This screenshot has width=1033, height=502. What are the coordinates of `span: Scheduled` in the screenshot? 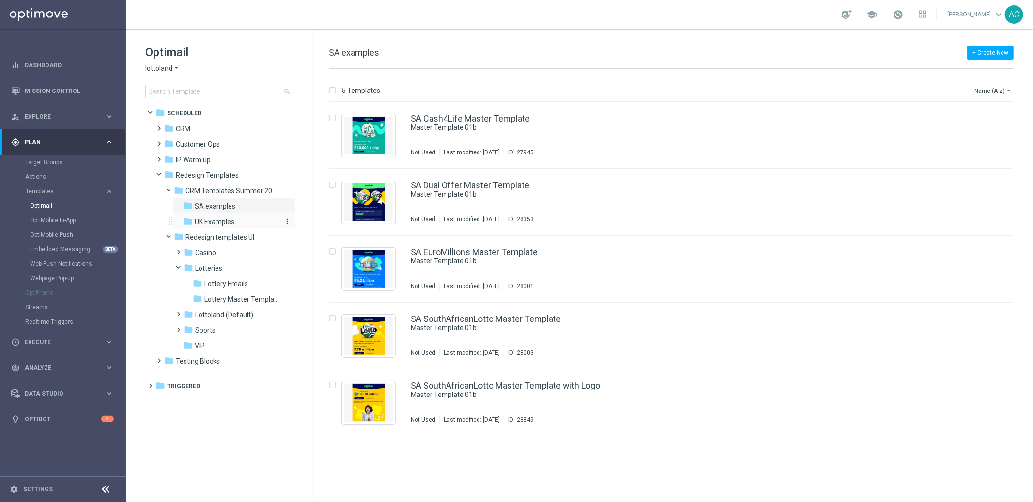 It's located at (184, 113).